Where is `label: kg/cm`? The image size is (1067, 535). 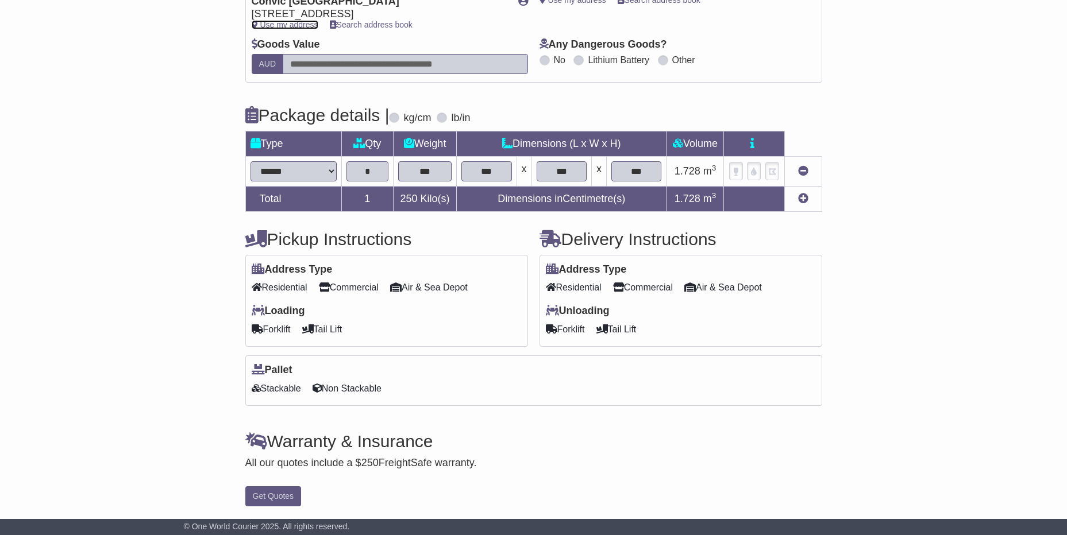 label: kg/cm is located at coordinates (417, 118).